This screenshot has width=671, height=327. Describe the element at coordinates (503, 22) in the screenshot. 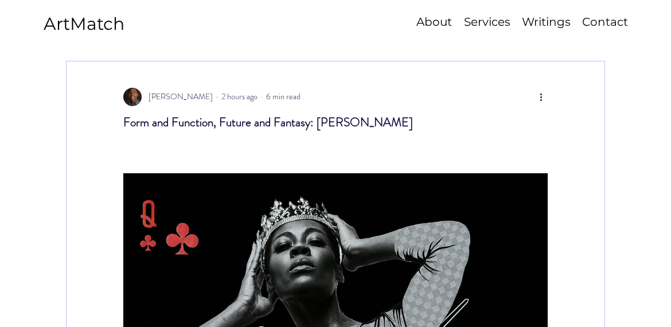

I see `nav: Site` at that location.